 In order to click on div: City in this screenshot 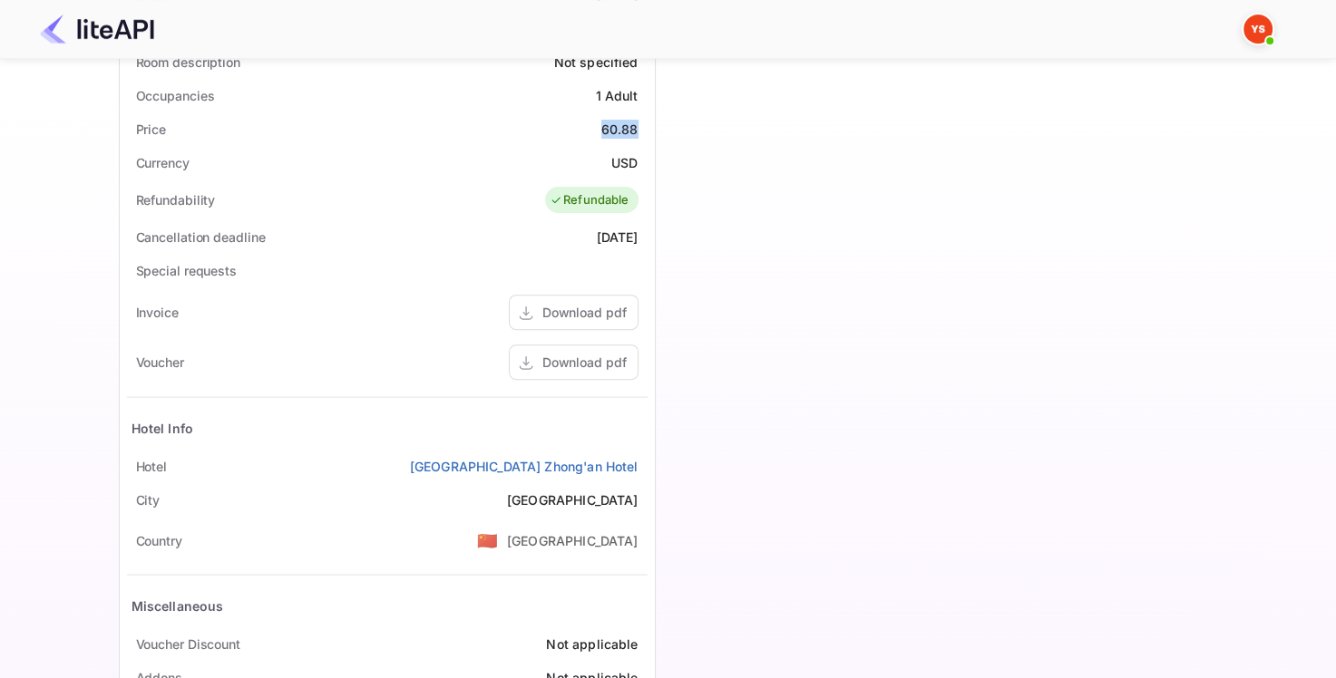, I will do `click(148, 500)`.